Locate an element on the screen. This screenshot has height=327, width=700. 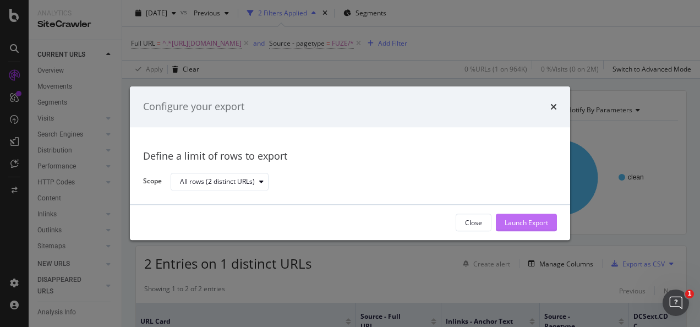
div: Close is located at coordinates (473, 222).